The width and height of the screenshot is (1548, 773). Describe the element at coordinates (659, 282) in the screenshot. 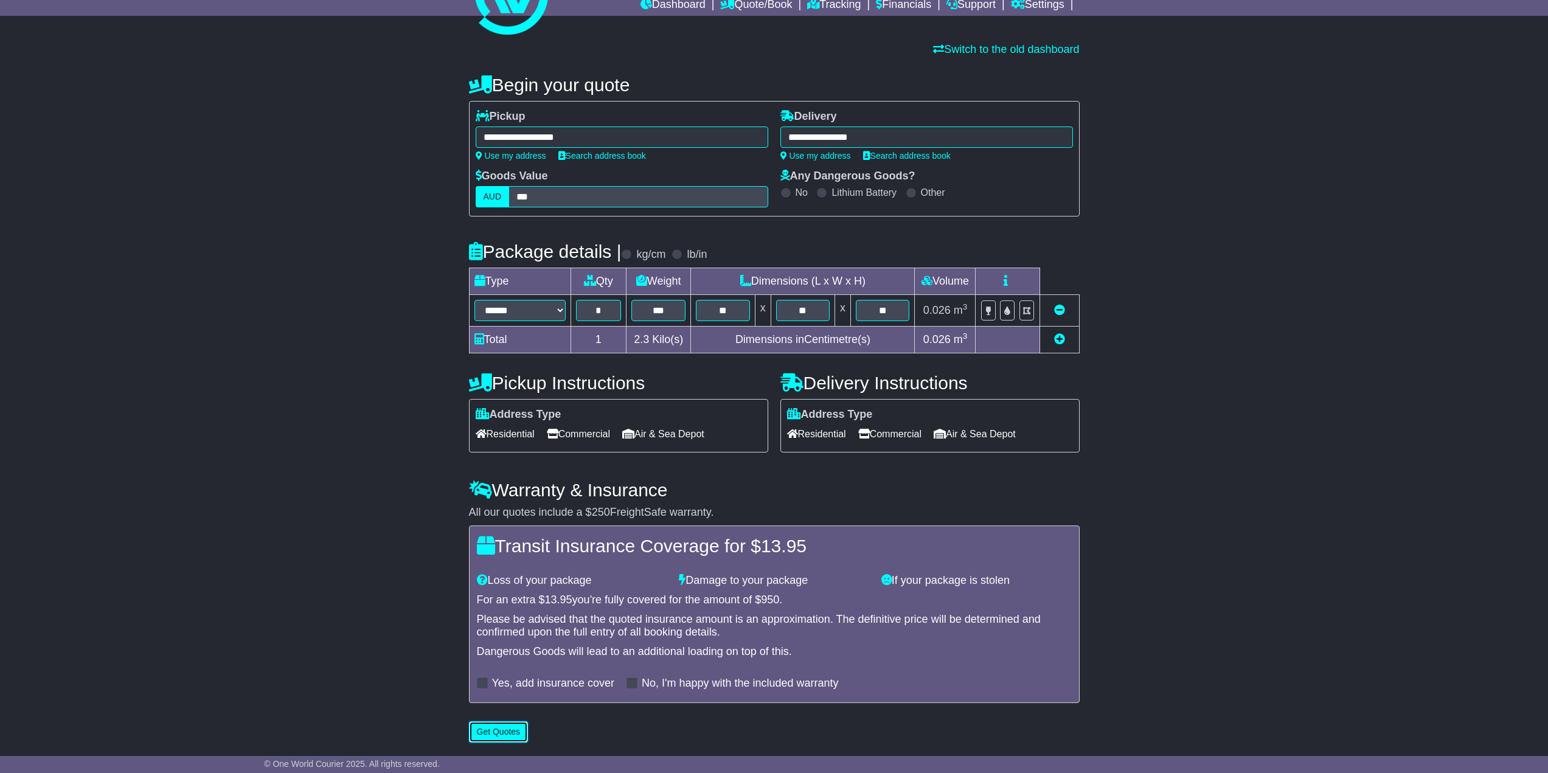

I see `td: Weight` at that location.